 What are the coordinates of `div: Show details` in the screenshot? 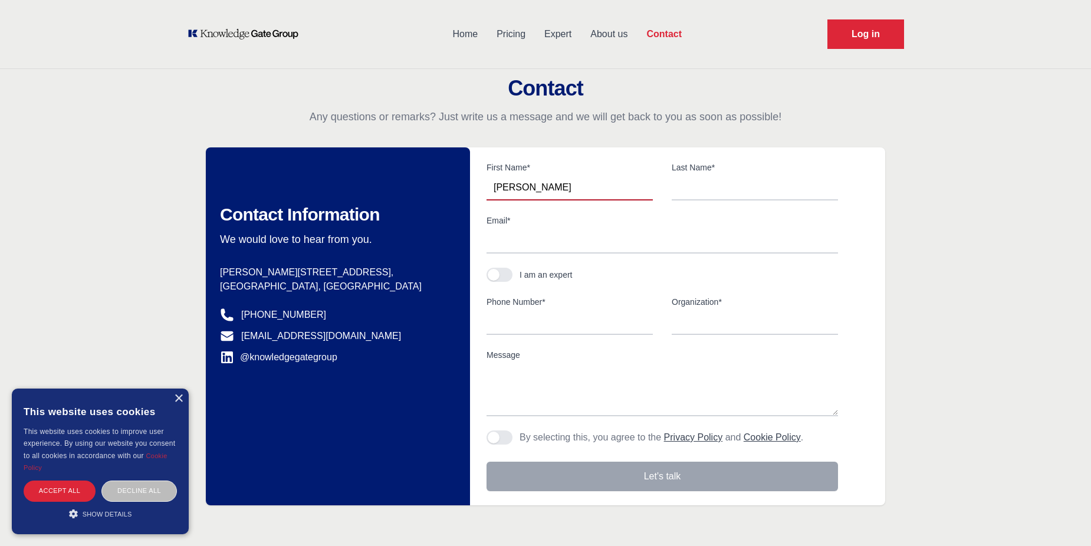 It's located at (100, 514).